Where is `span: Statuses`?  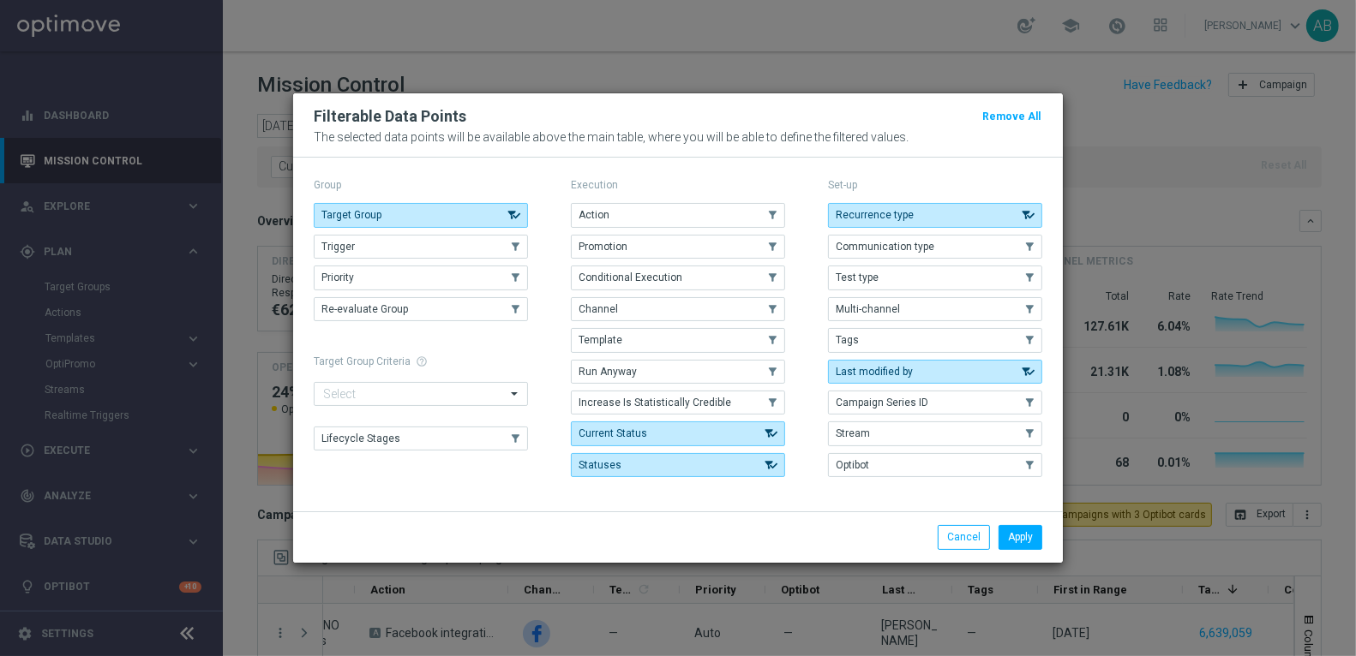
span: Statuses is located at coordinates (600, 465).